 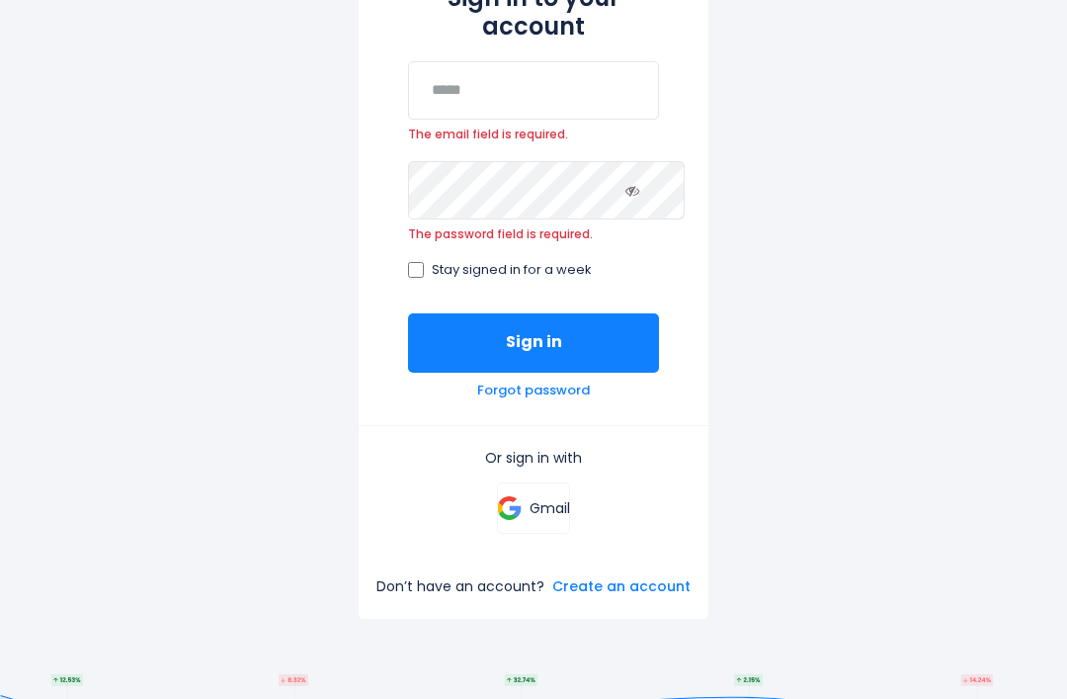 I want to click on p: Or sign in with, so click(x=534, y=457).